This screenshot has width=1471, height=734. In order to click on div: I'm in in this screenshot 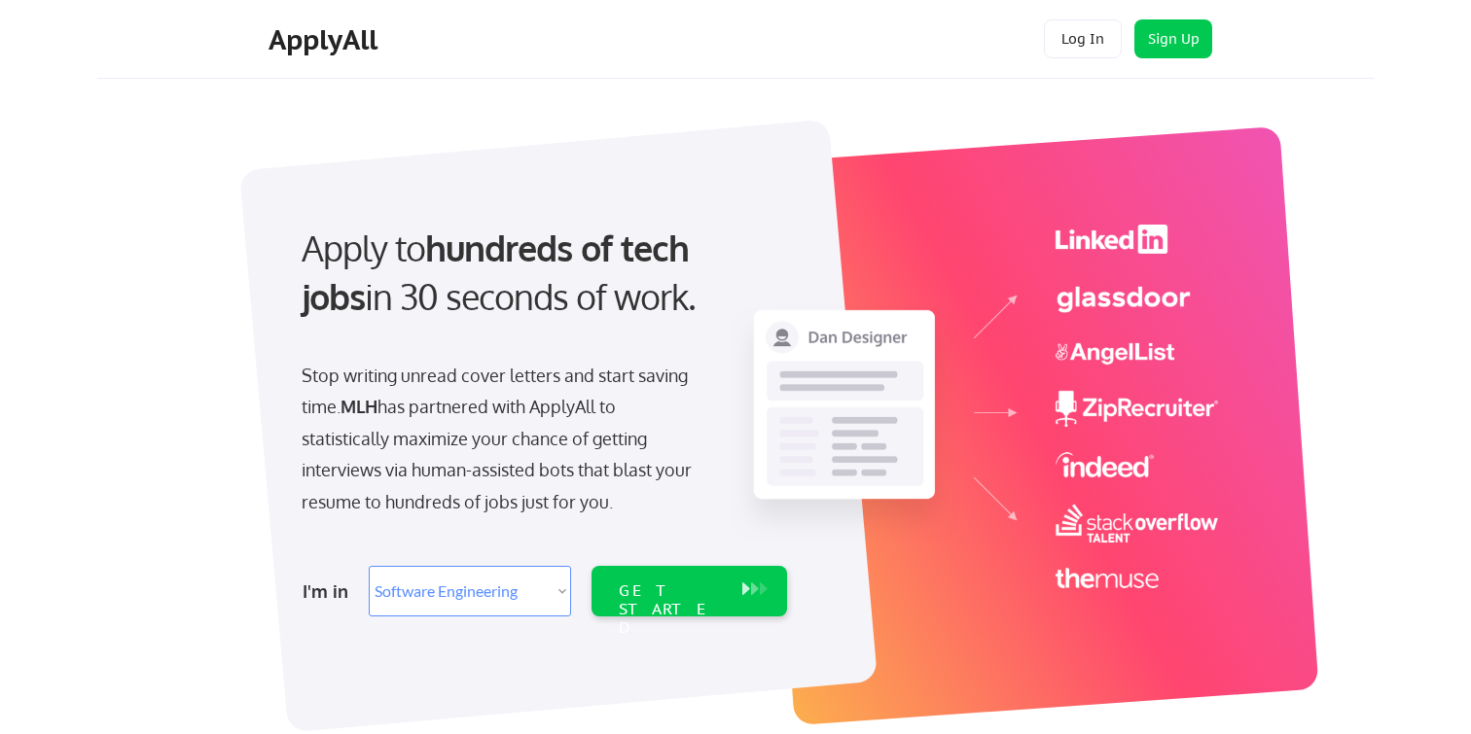, I will do `click(330, 591)`.